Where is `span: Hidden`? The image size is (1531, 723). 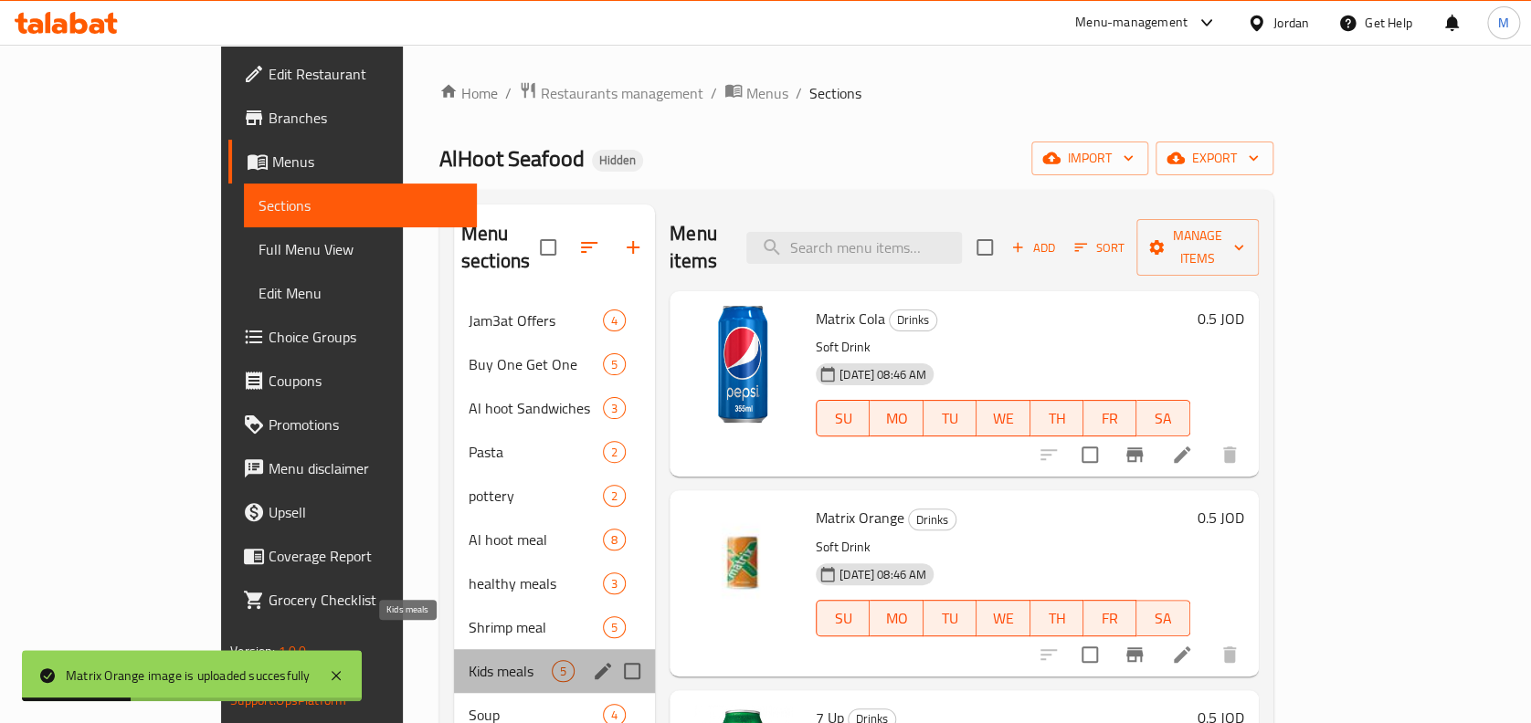 span: Hidden is located at coordinates (617, 160).